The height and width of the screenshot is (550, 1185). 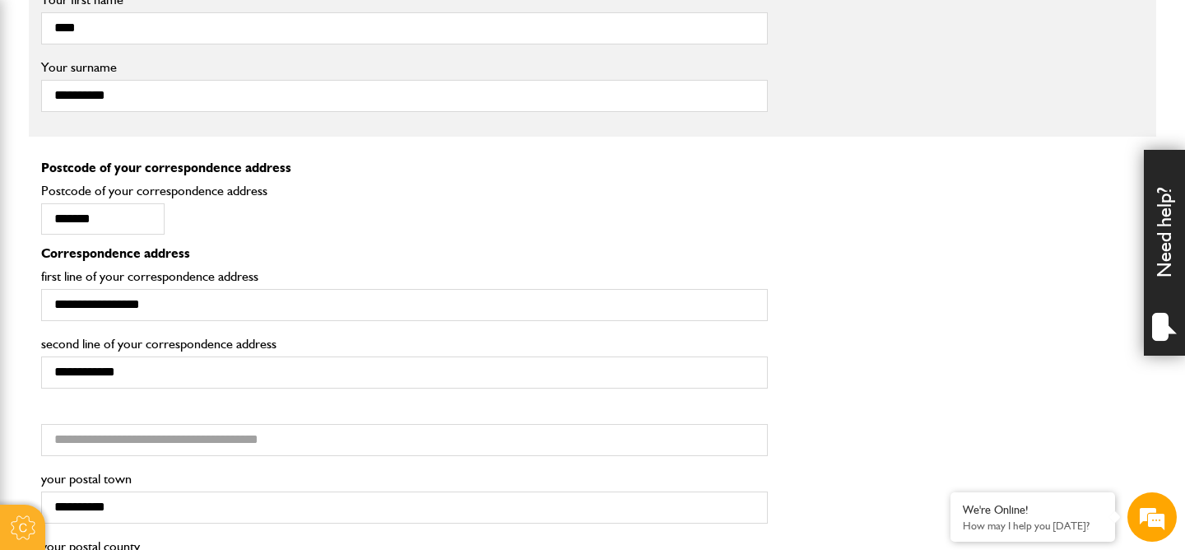 I want to click on p: Postcode of your correspondence address, so click(x=404, y=168).